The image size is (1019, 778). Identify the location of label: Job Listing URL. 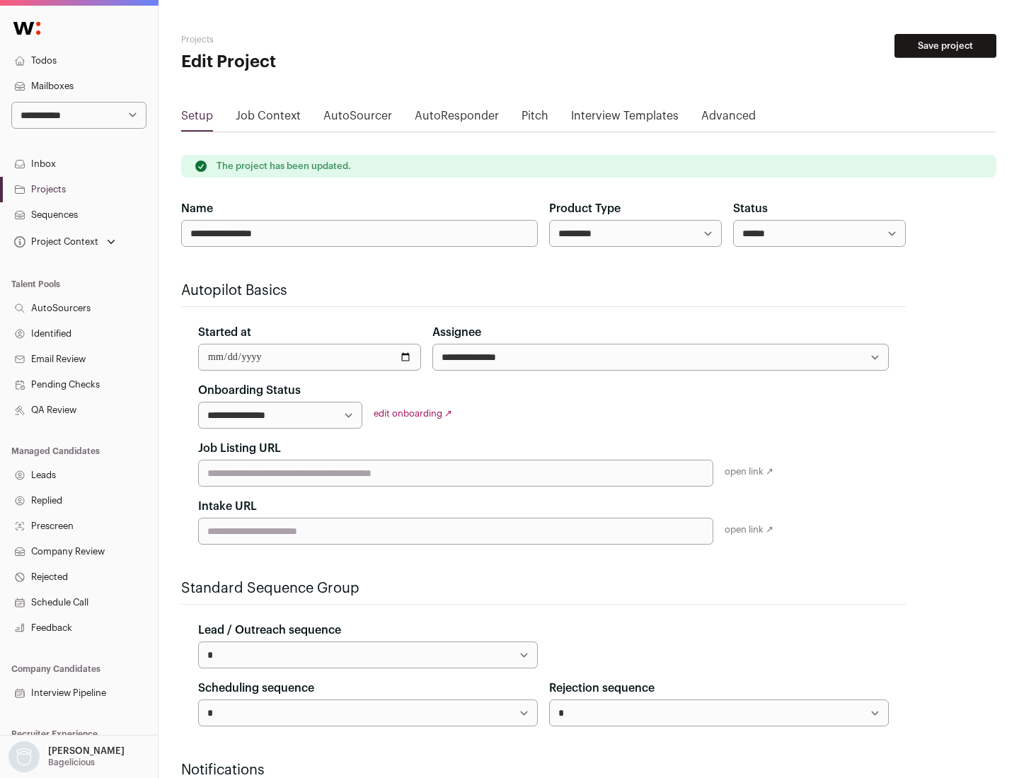
(239, 448).